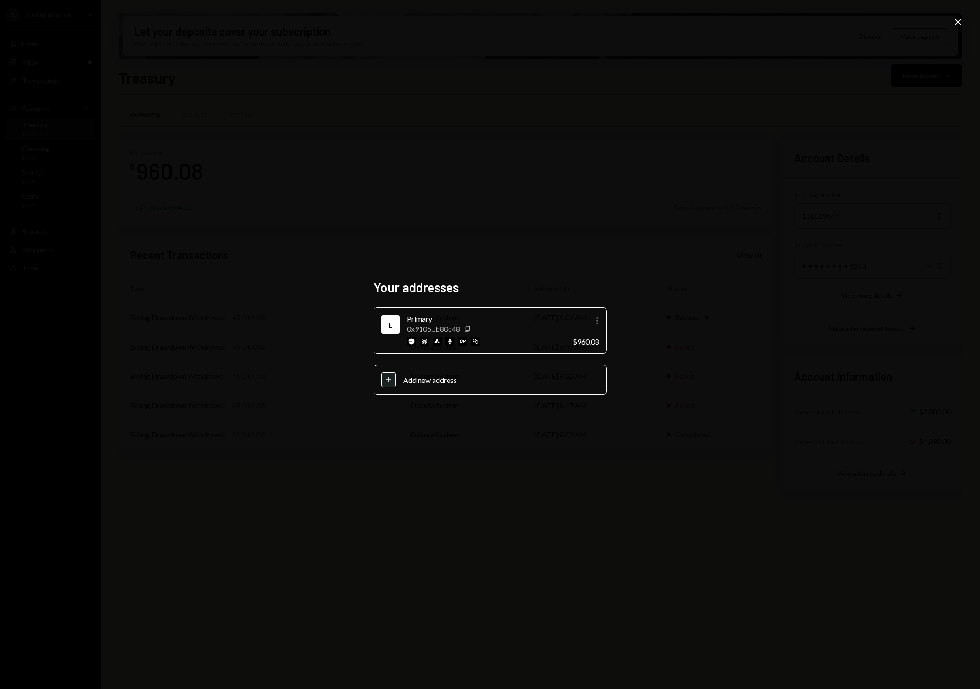  What do you see at coordinates (475, 341) in the screenshot?
I see `img: polygon-mainnet` at bounding box center [475, 341].